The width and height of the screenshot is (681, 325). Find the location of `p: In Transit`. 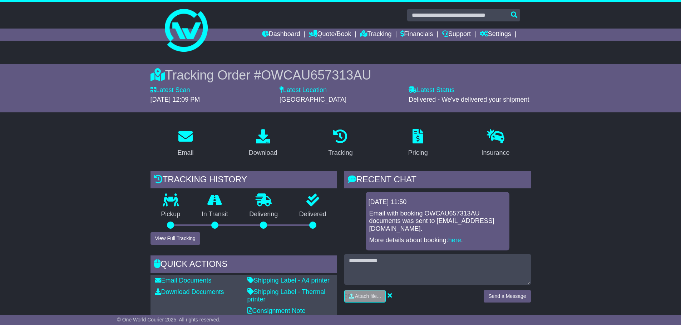

p: In Transit is located at coordinates (215, 215).